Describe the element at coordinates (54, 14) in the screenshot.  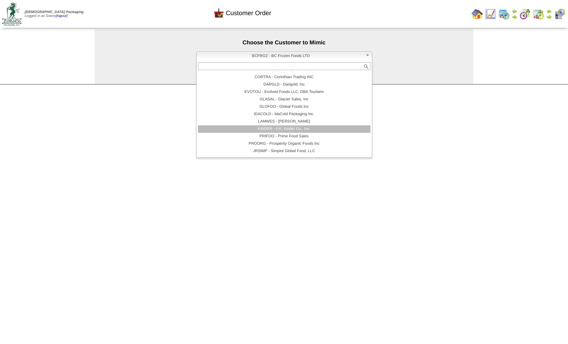
I see `span: Logged in as Sstory` at that location.